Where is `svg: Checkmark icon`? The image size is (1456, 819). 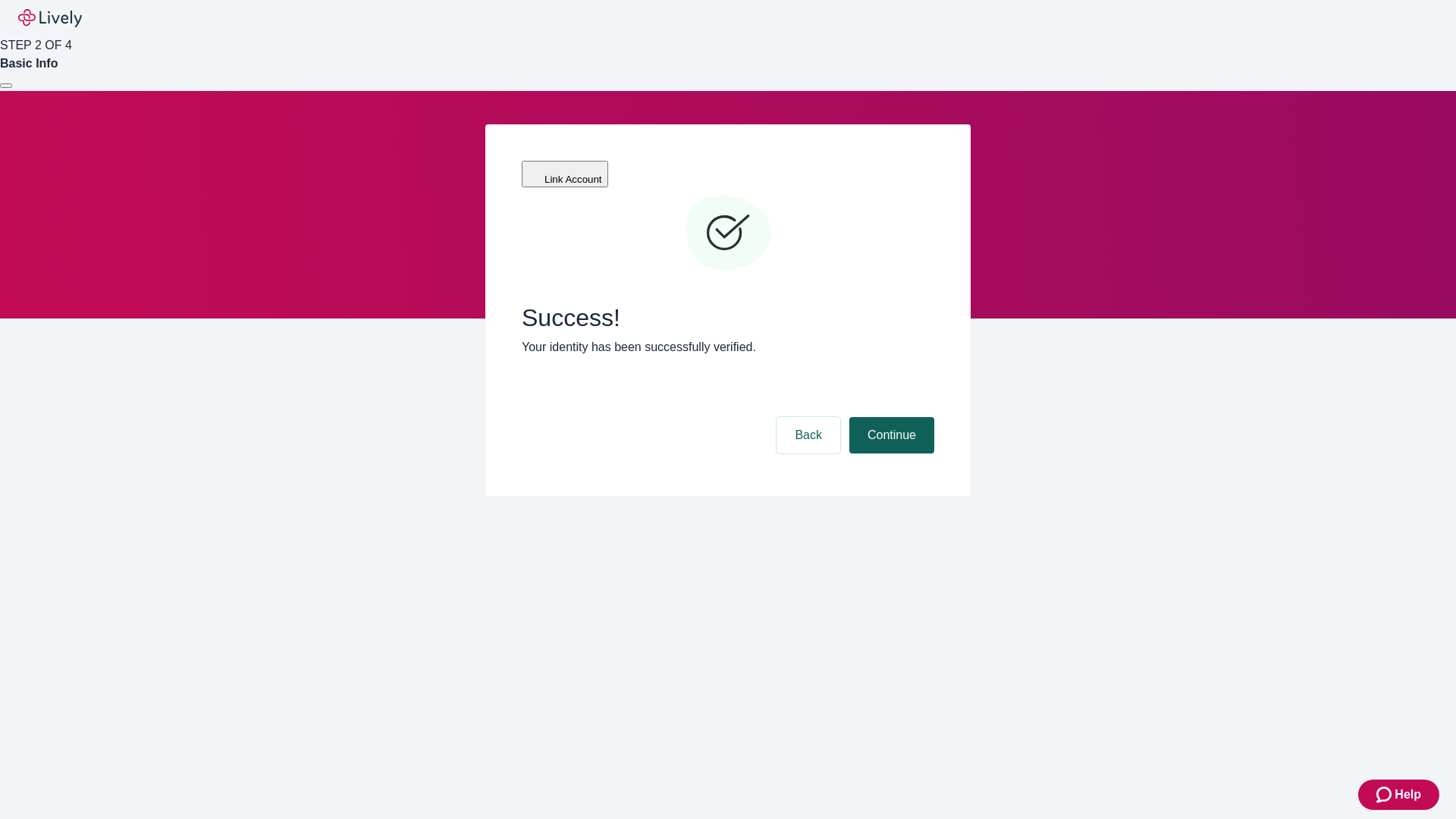
svg: Checkmark icon is located at coordinates (728, 234).